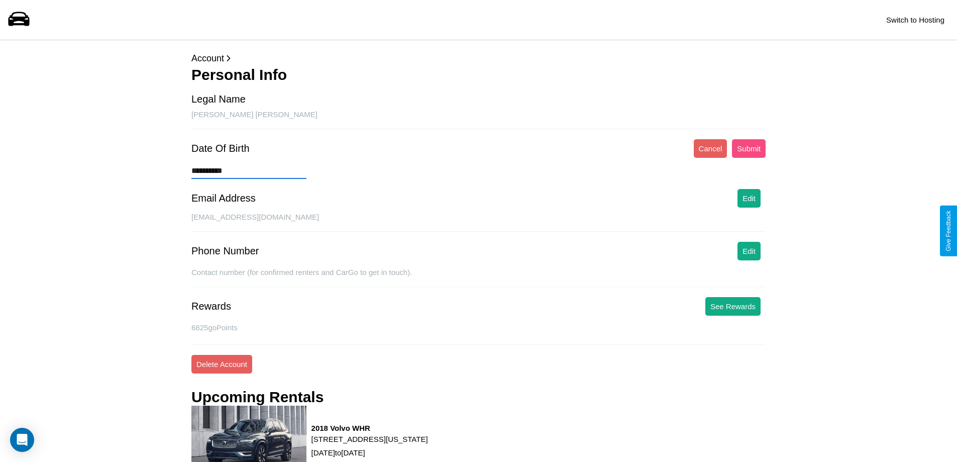  What do you see at coordinates (257, 397) in the screenshot?
I see `h3: Upcoming Rentals` at bounding box center [257, 397].